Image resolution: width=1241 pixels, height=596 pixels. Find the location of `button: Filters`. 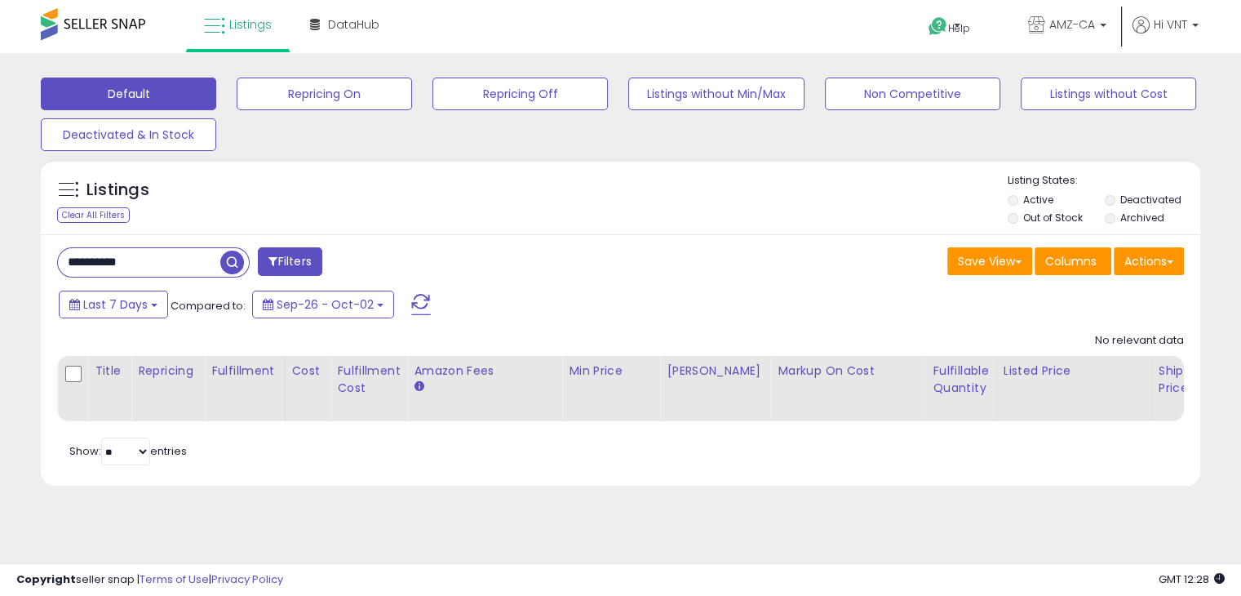

button: Filters is located at coordinates (290, 261).